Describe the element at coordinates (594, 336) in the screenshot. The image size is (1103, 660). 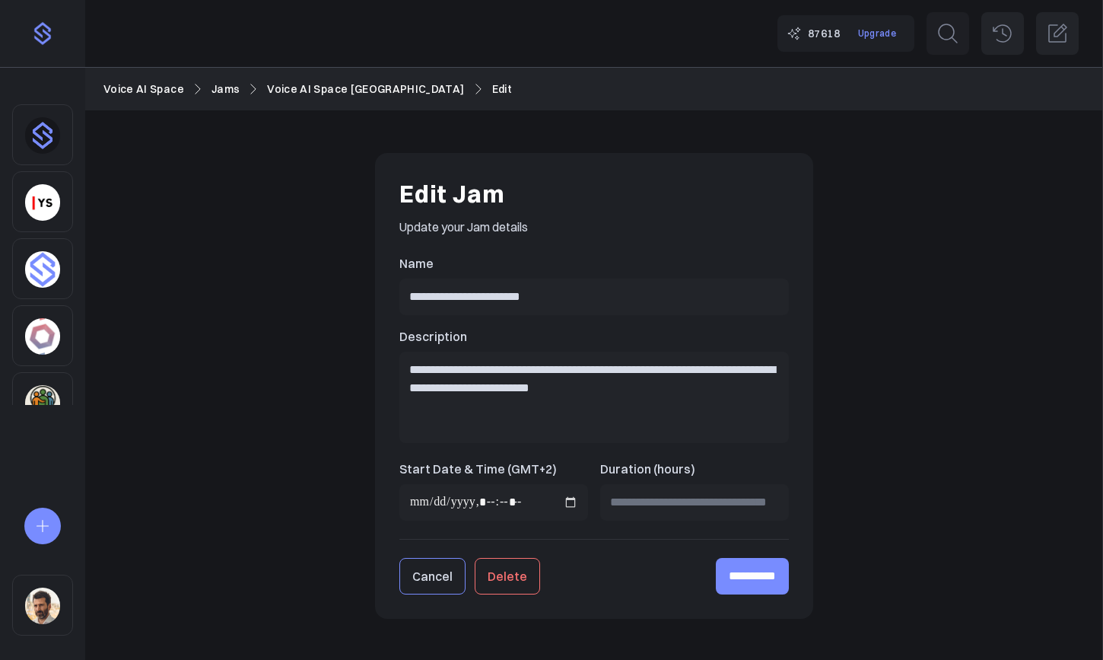
I see `label: Description` at that location.